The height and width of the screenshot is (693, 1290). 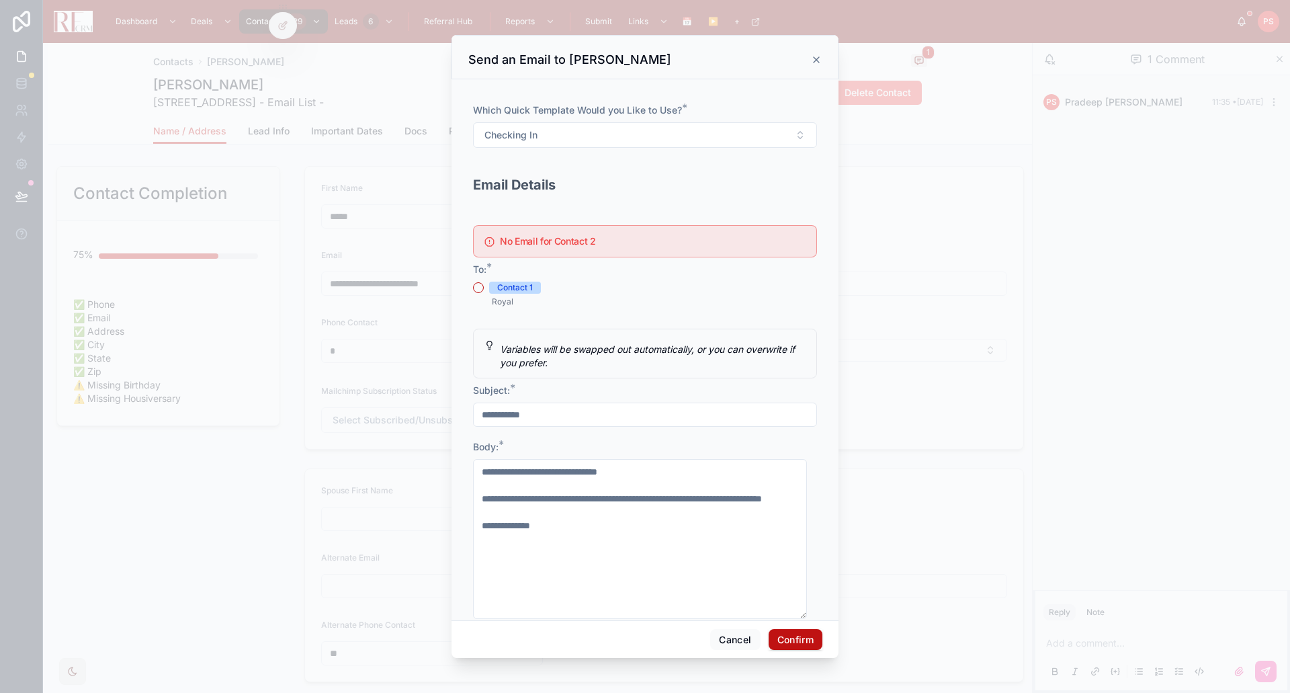 I want to click on span: Checking In, so click(x=511, y=135).